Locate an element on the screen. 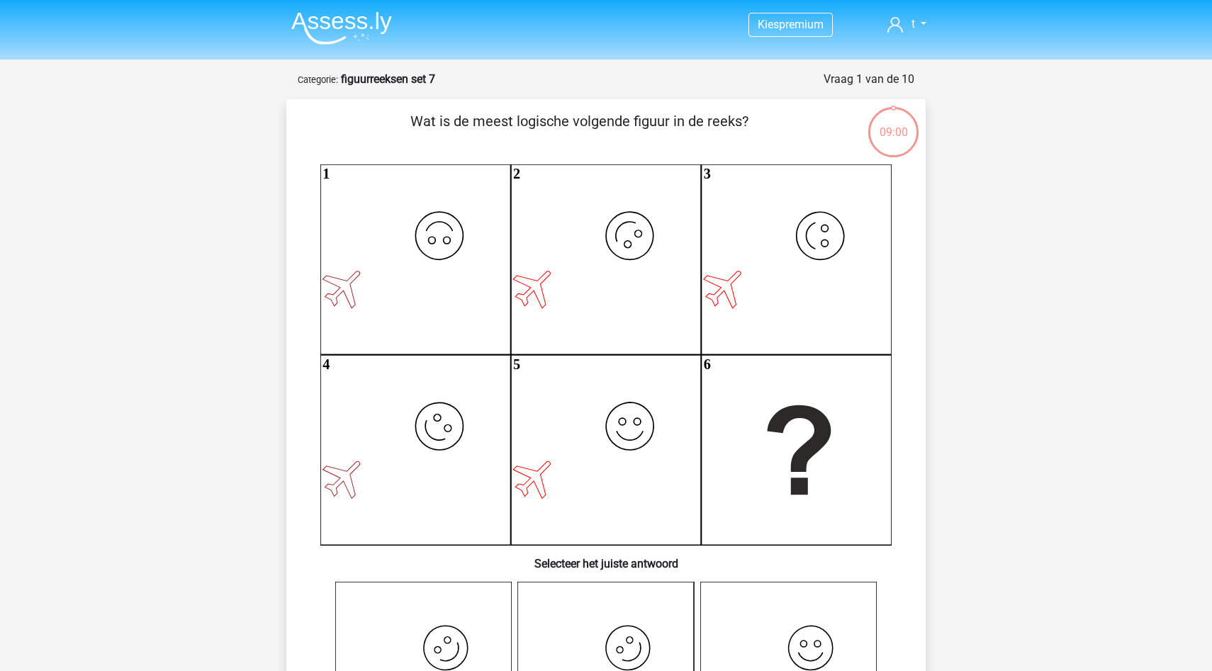 The height and width of the screenshot is (671, 1212). text: 4 is located at coordinates (326, 364).